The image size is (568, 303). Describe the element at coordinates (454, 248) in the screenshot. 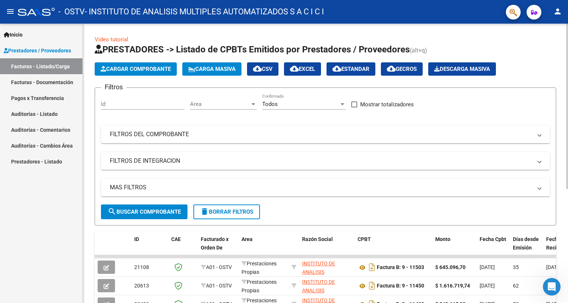

I see `datatable-header-cell: Monto` at that location.